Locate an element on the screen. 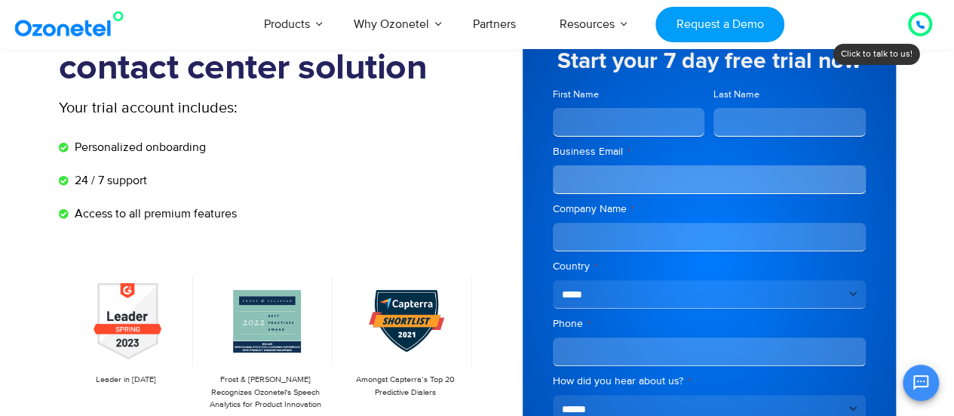  label: Business Email is located at coordinates (709, 152).